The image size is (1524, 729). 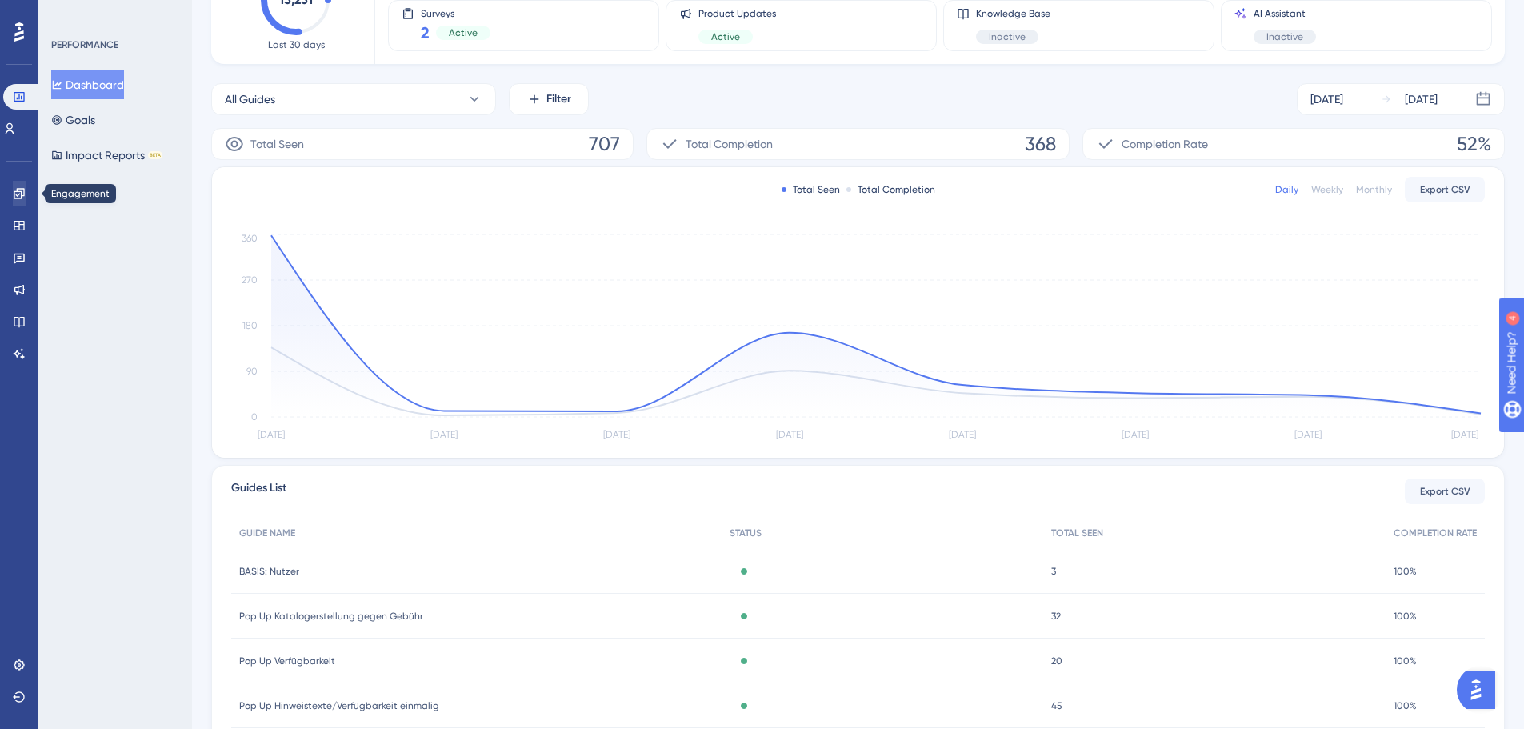 What do you see at coordinates (558, 99) in the screenshot?
I see `span: Filter` at bounding box center [558, 99].